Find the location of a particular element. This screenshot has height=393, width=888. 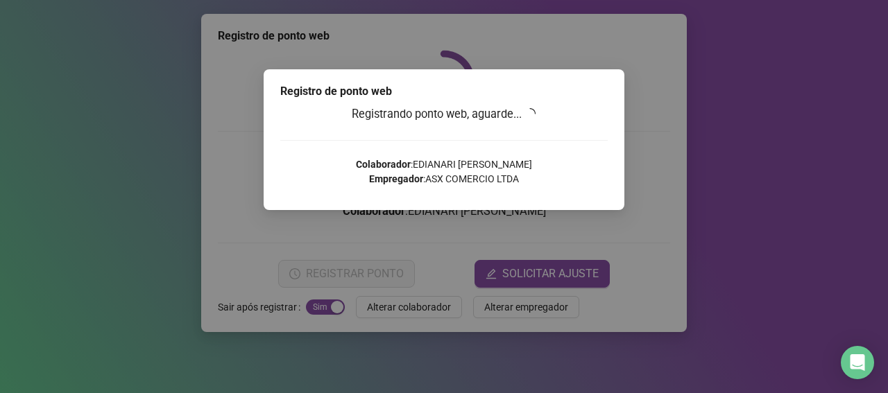

div: Registro de ponto web is located at coordinates (444, 92).